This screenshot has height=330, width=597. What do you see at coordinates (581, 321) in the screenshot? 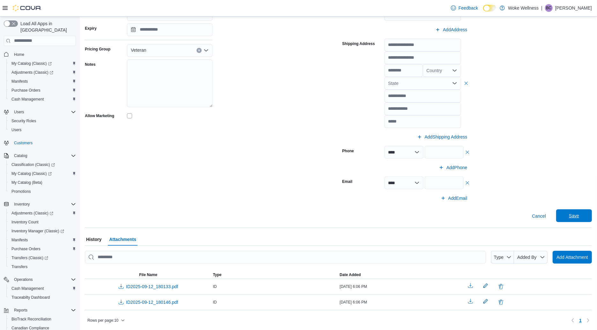
I see `nav: Pagination for table:` at bounding box center [581, 321].